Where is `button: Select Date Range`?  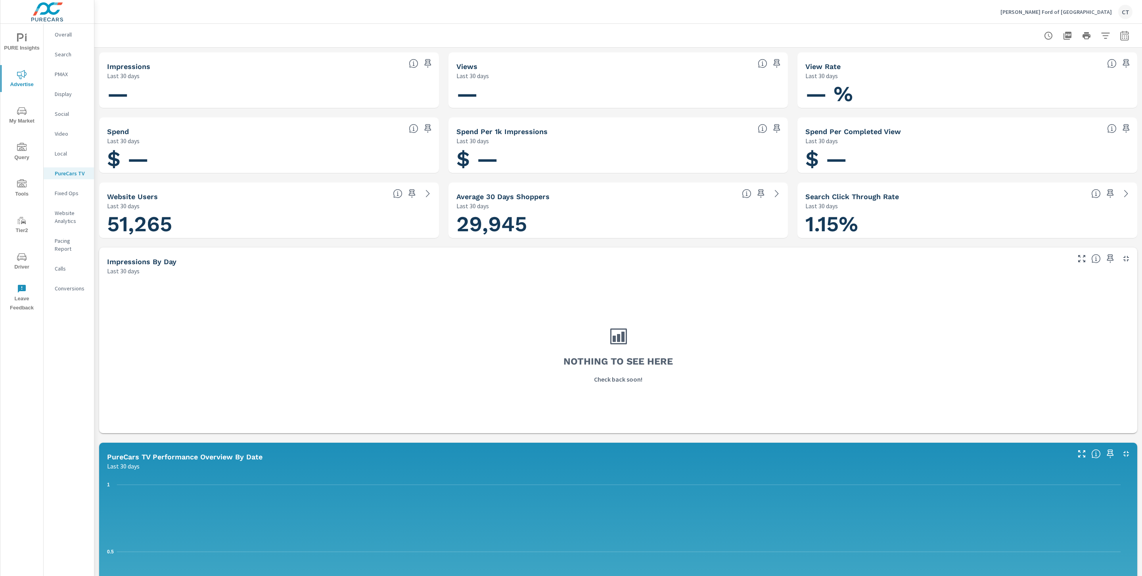 button: Select Date Range is located at coordinates (1125, 36).